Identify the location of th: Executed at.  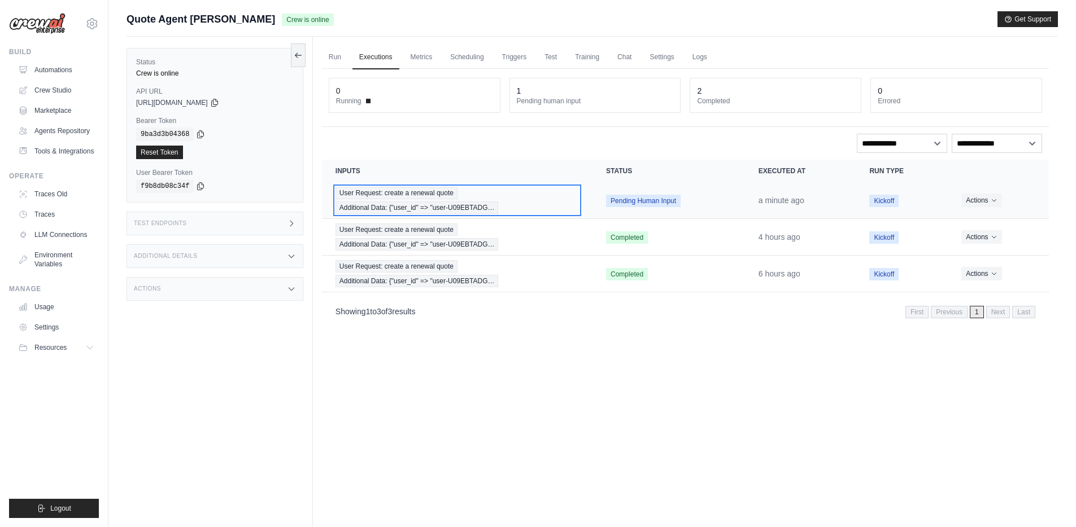
(800, 171).